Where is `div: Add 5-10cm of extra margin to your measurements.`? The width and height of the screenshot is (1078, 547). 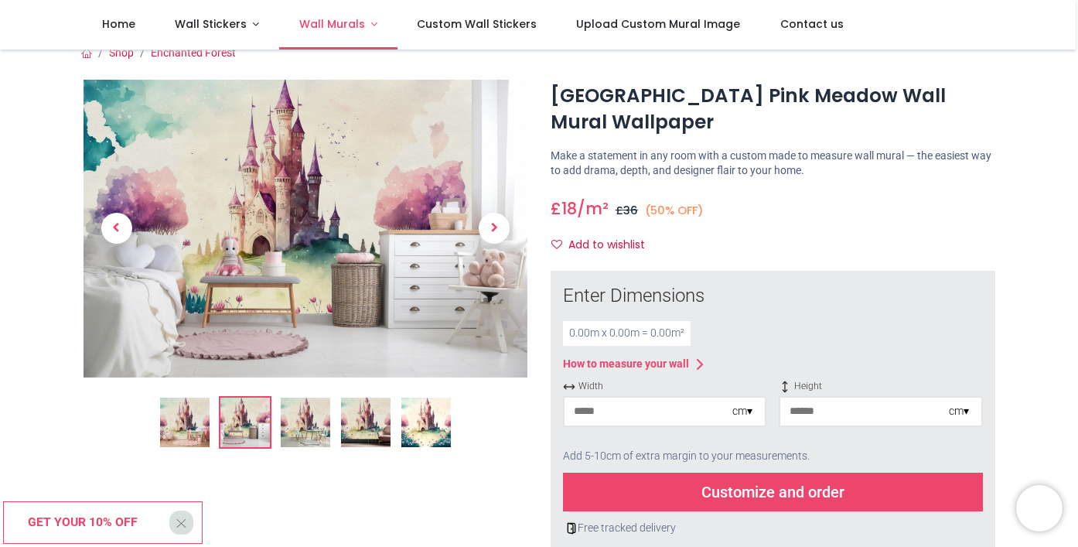 div: Add 5-10cm of extra margin to your measurements. is located at coordinates (772, 456).